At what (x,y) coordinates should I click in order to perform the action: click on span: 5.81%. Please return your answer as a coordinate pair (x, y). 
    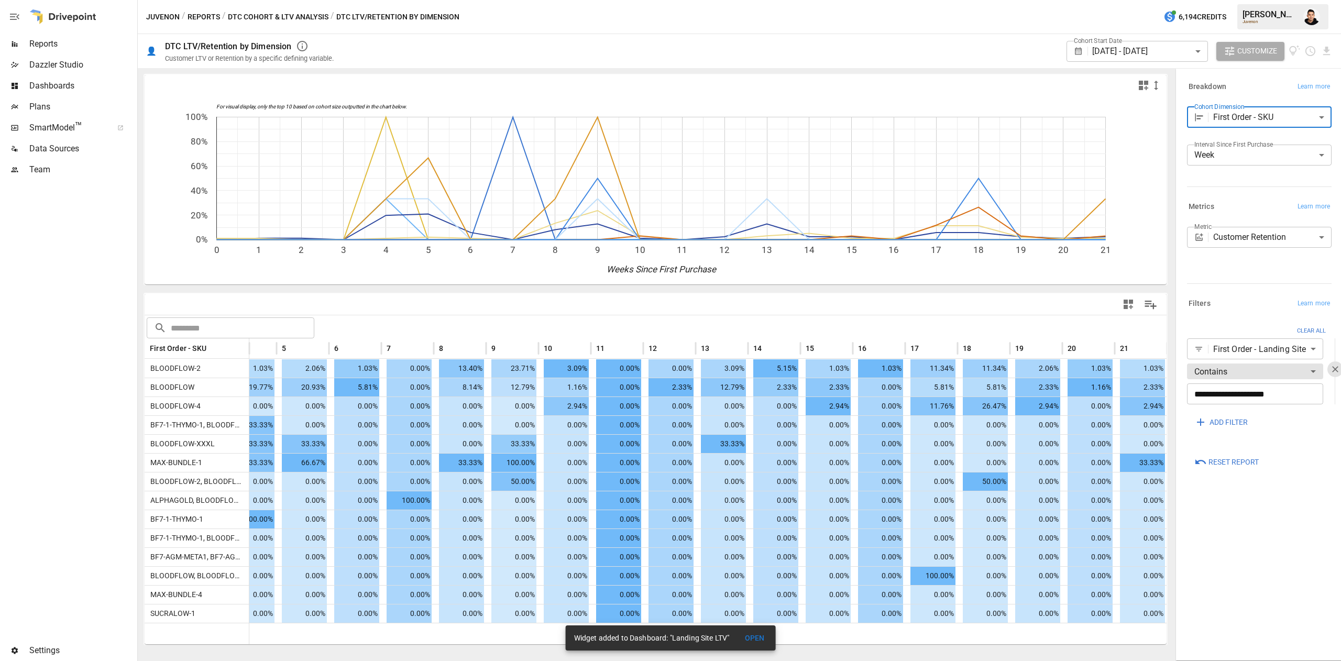
    Looking at the image, I should click on (985, 387).